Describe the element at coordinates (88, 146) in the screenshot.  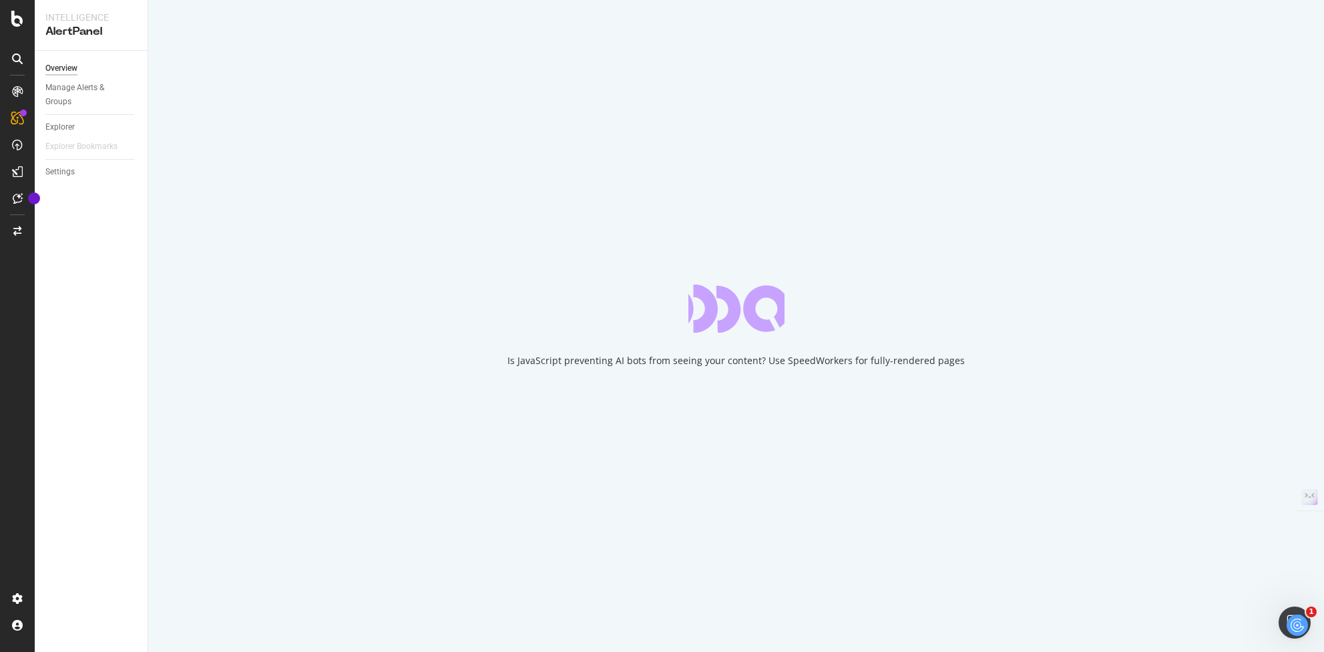
I see `a: Explorer Bookmarks` at that location.